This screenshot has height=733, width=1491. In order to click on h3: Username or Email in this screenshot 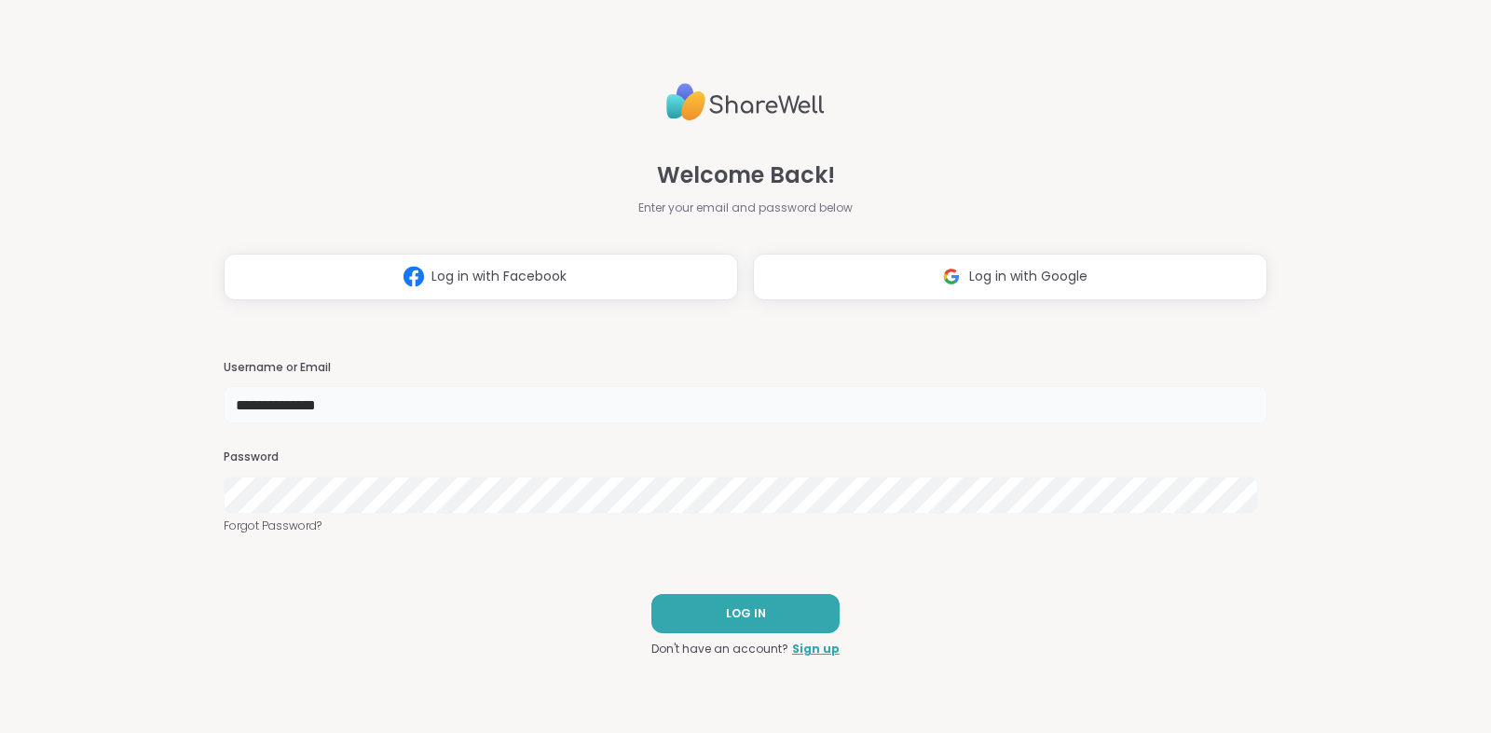, I will do `click(746, 367)`.